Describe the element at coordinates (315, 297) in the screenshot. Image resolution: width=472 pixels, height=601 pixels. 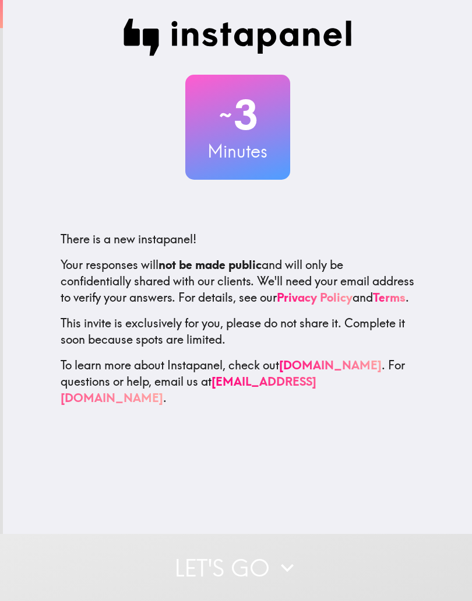
I see `a: Privacy Policy` at that location.